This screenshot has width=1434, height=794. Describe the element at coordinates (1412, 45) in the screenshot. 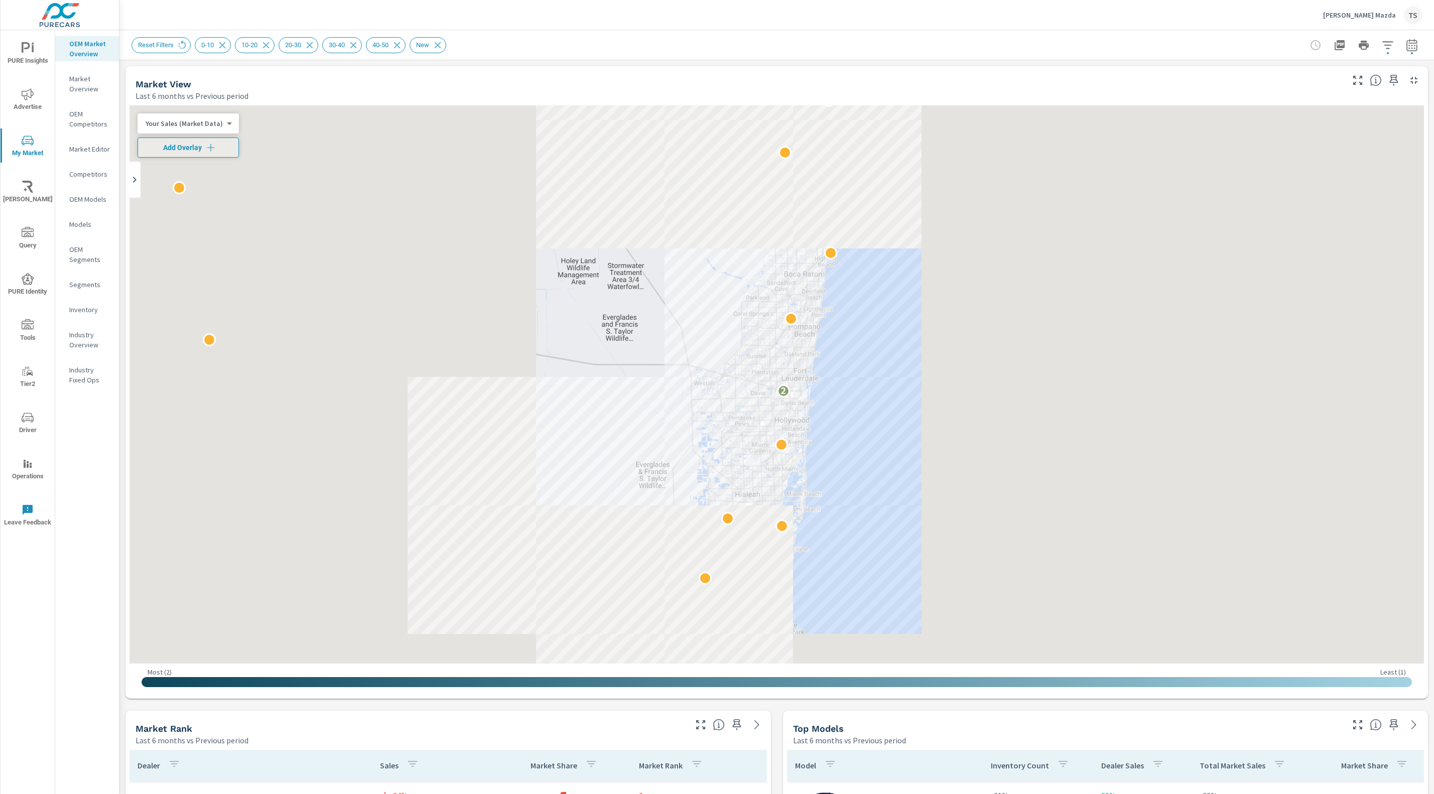

I see `button: Select Date Range` at that location.